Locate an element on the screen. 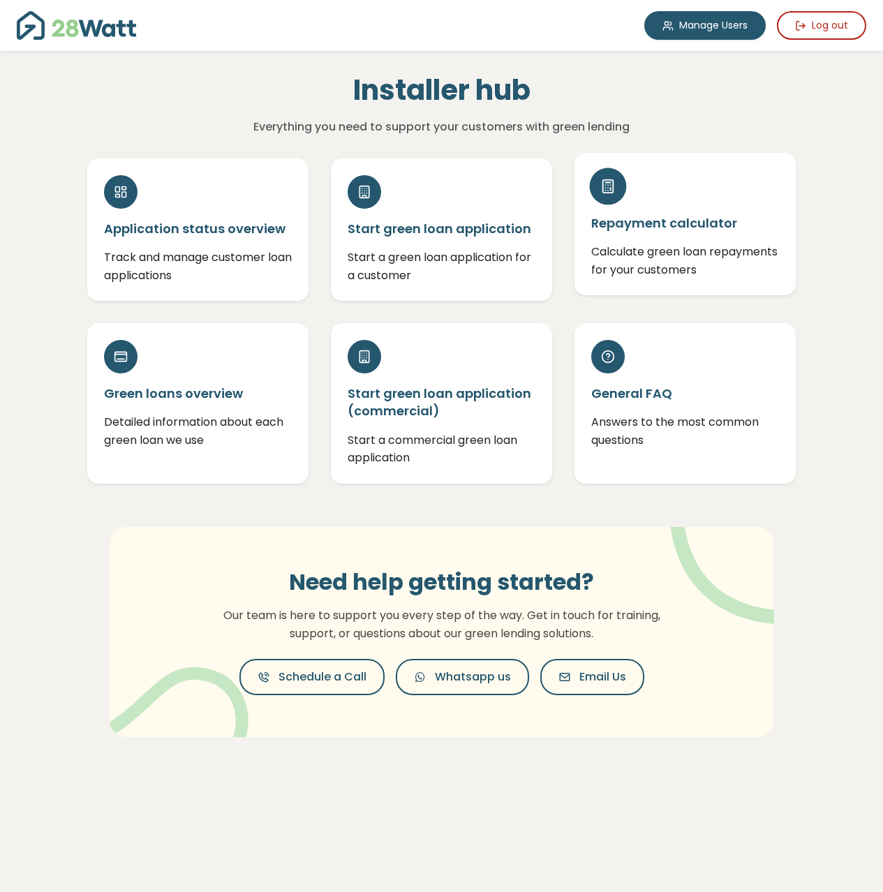 This screenshot has width=883, height=892. p: Start a green loan application for a customer is located at coordinates (441, 266).